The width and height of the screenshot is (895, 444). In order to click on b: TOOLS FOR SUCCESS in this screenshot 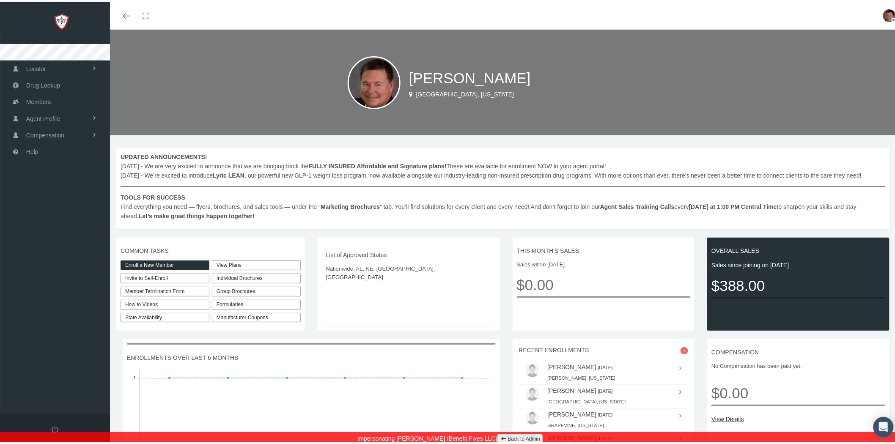, I will do `click(153, 196)`.